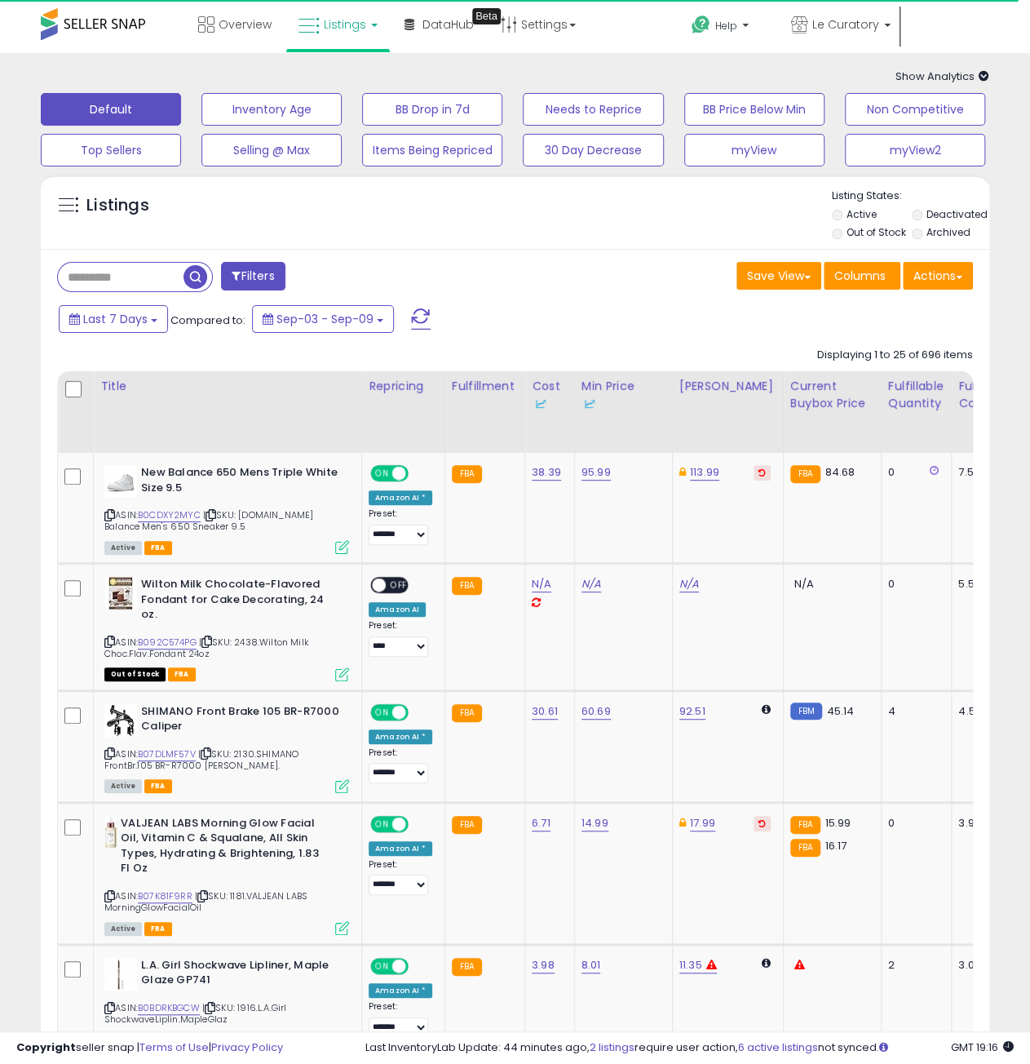  What do you see at coordinates (485, 386) in the screenshot?
I see `div: Fulfillment` at bounding box center [485, 386].